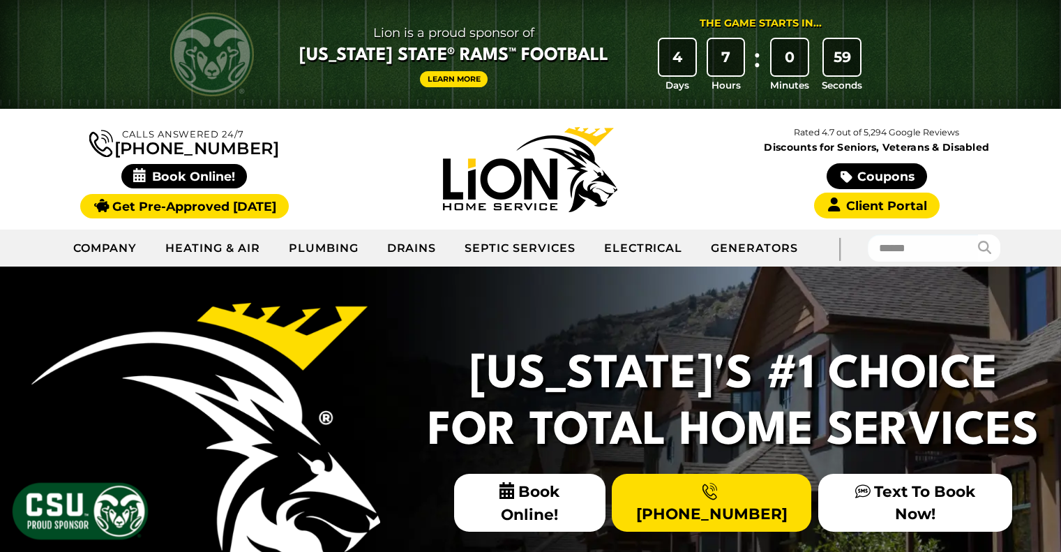 This screenshot has width=1061, height=552. Describe the element at coordinates (677, 57) in the screenshot. I see `div: 4` at that location.